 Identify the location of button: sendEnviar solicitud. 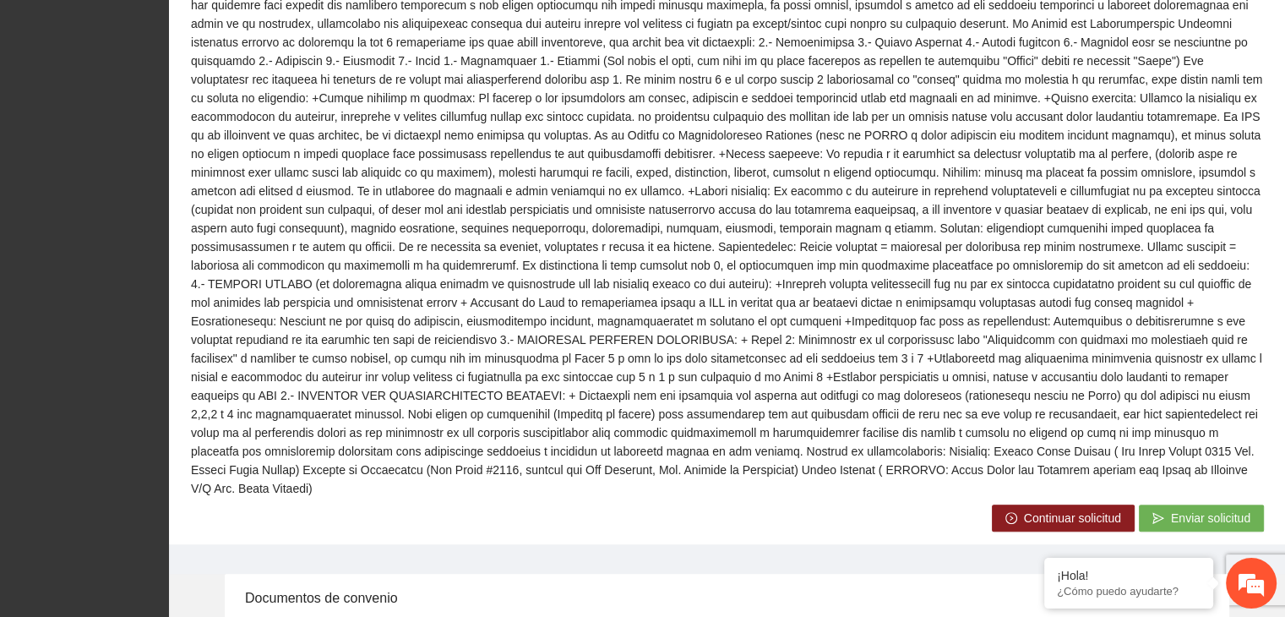
(1201, 518).